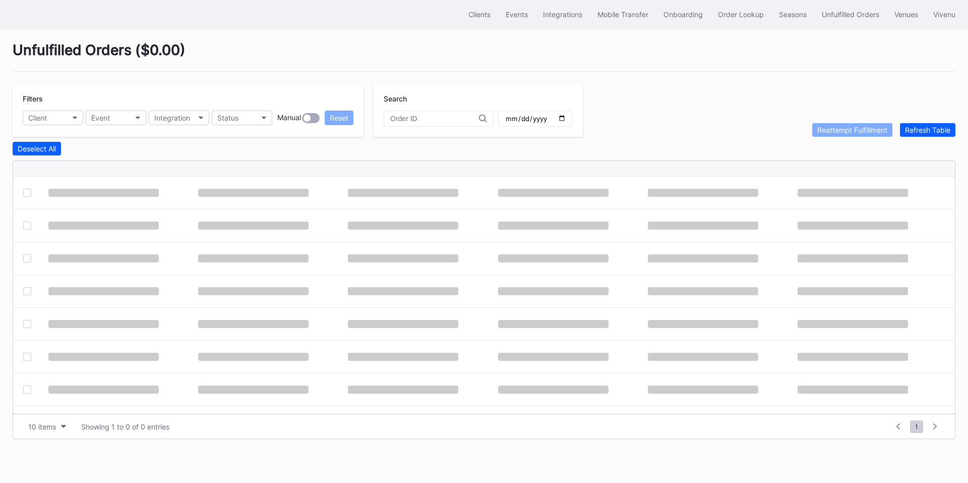 This screenshot has width=968, height=483. I want to click on div: Venues, so click(906, 14).